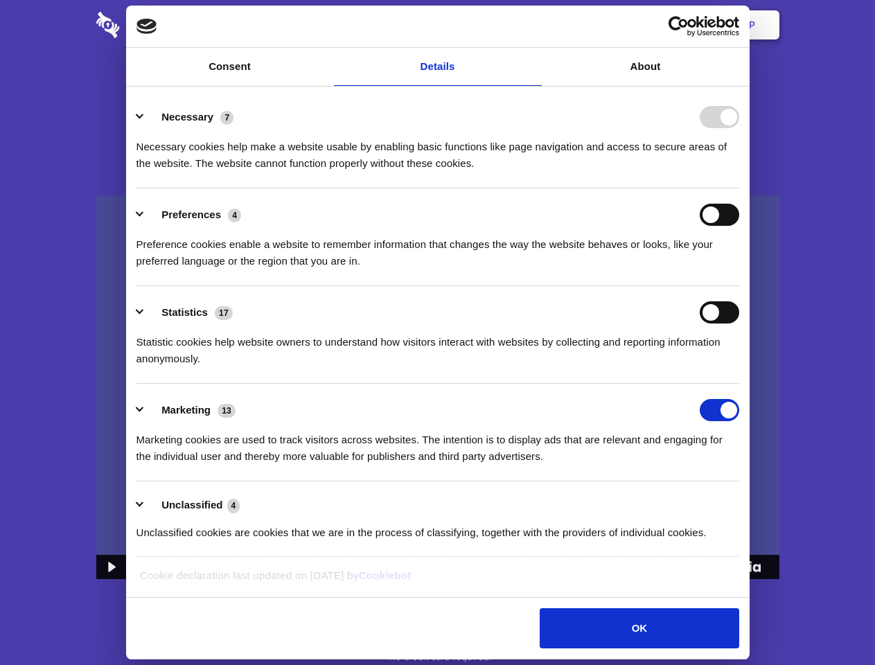 This screenshot has height=665, width=875. Describe the element at coordinates (437, 25) in the screenshot. I see `a: Pricing` at that location.